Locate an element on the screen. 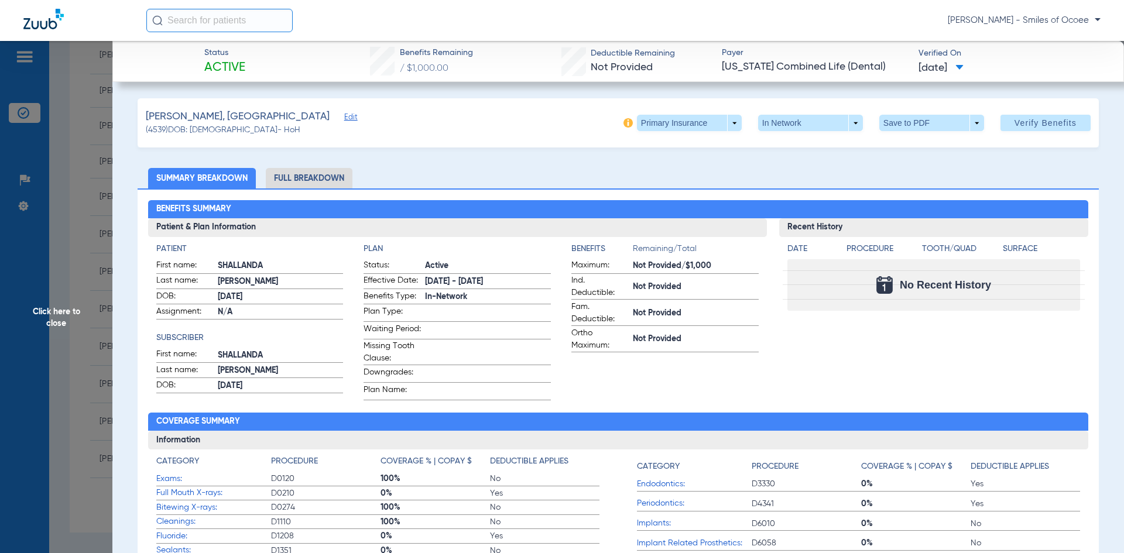 The height and width of the screenshot is (553, 1124). span: Plan Name: is located at coordinates (392, 392).